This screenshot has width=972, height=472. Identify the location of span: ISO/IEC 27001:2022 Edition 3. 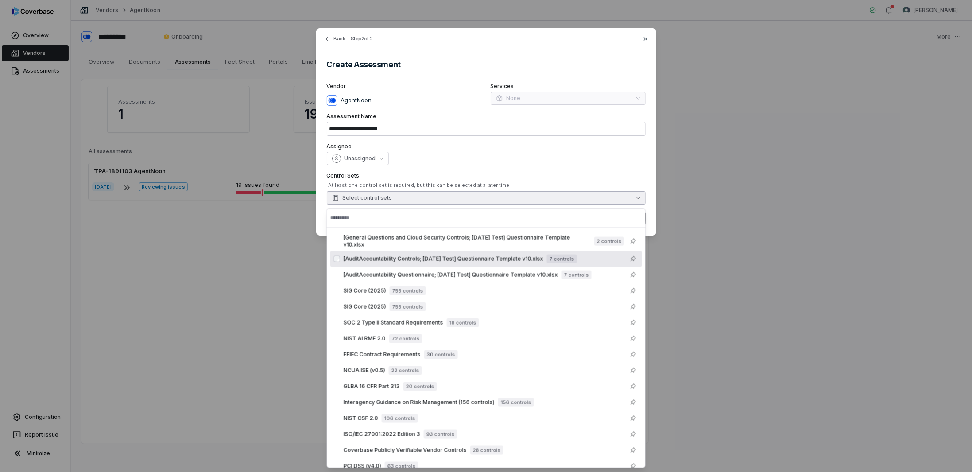
(382, 434).